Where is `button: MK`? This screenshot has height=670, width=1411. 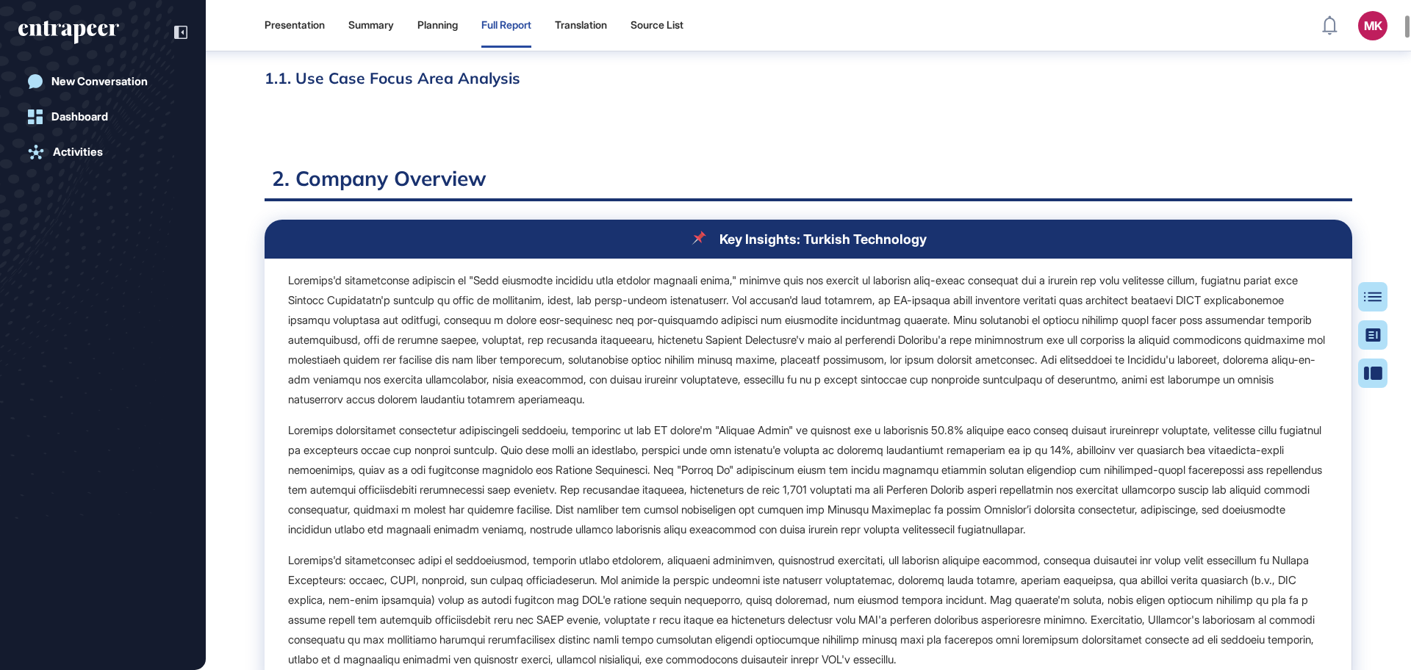
button: MK is located at coordinates (1373, 26).